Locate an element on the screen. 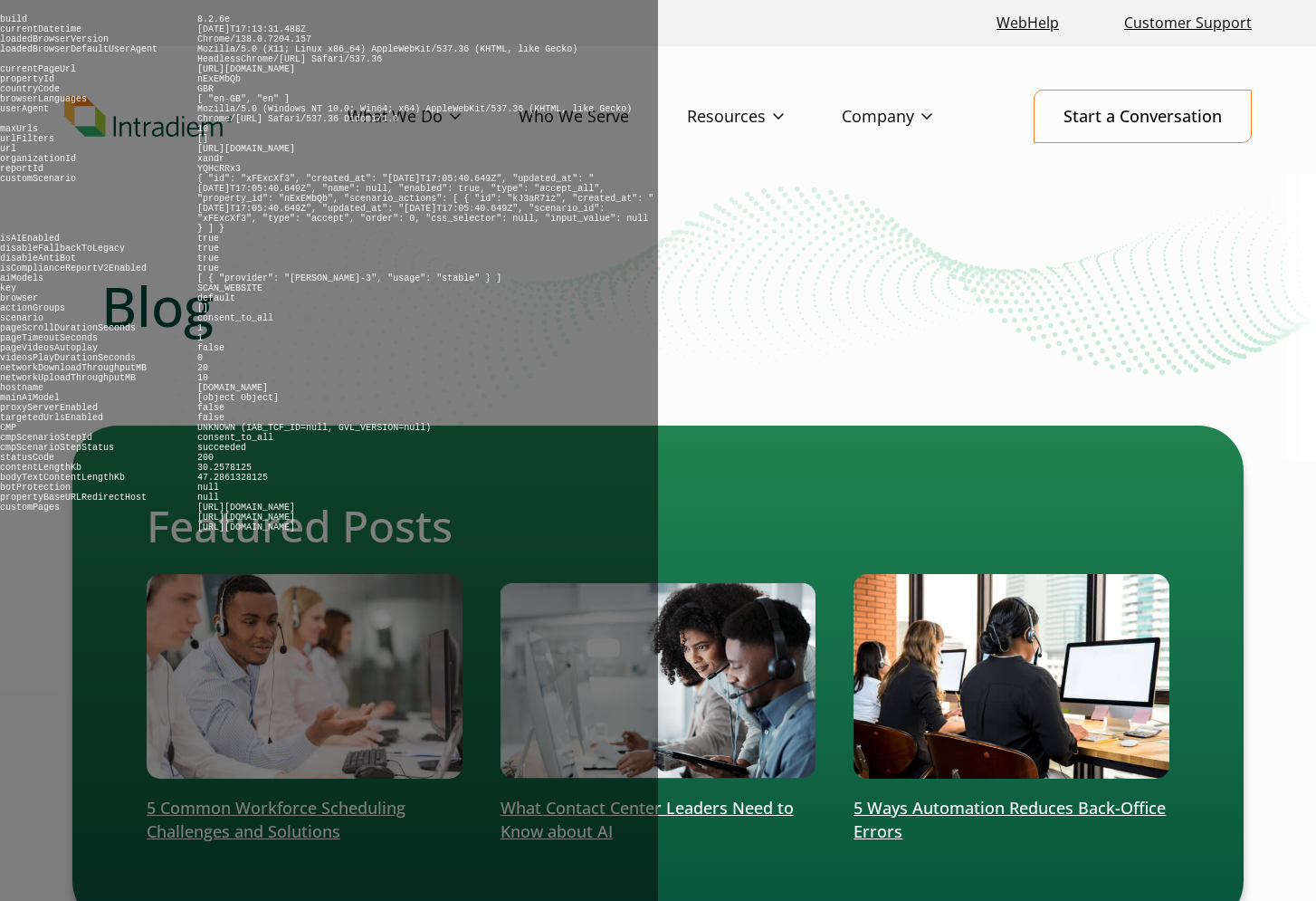 The height and width of the screenshot is (901, 1316). pre: YQHcRRx3 is located at coordinates (219, 168).